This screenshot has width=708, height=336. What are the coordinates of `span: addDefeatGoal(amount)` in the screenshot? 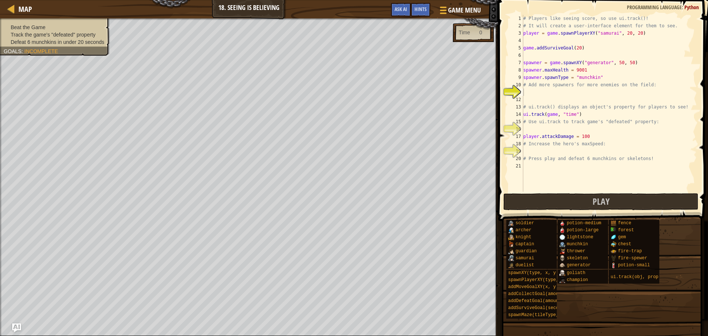 It's located at (536, 301).